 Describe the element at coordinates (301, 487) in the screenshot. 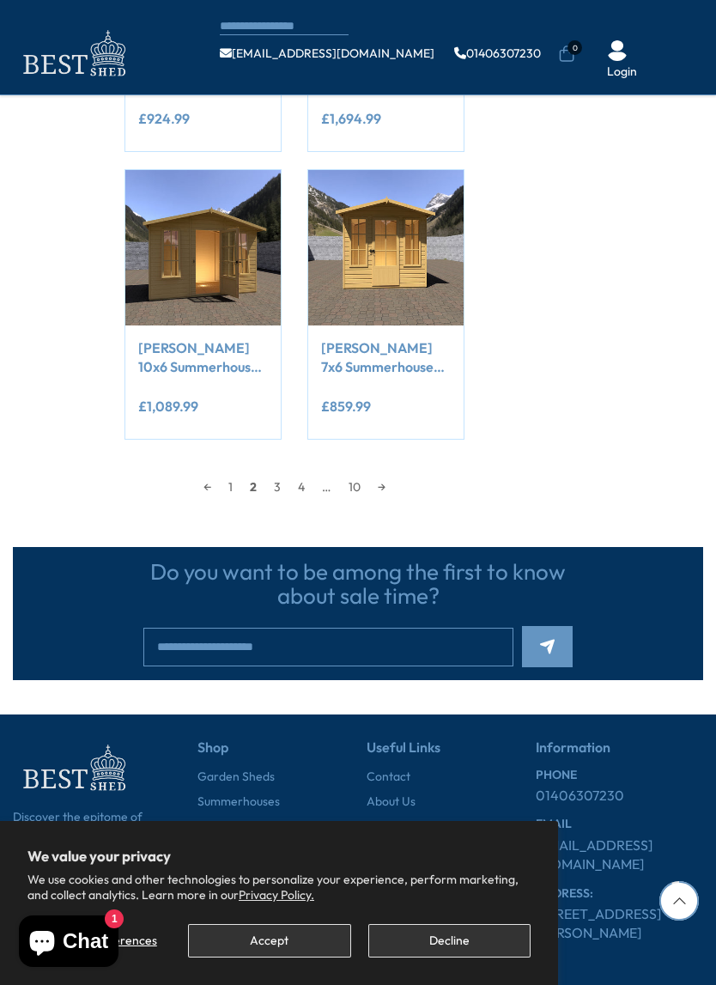

I see `a: 4` at that location.